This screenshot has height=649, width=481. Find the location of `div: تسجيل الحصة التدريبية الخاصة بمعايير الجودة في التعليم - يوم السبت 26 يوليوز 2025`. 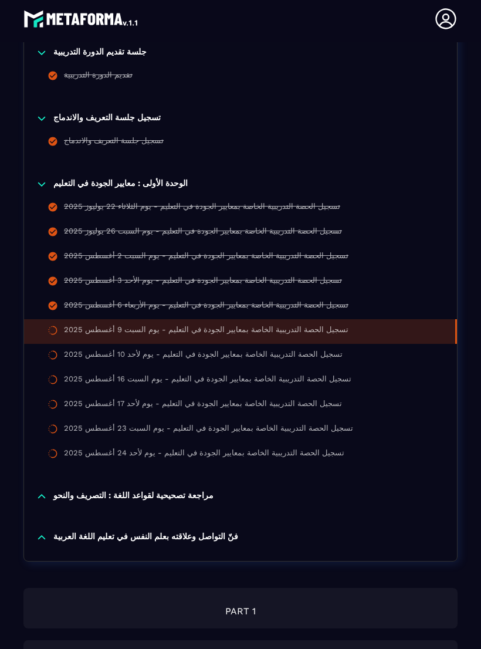

div: تسجيل الحصة التدريبية الخاصة بمعايير الجودة في التعليم - يوم السبت 26 يوليوز 2025 is located at coordinates (203, 233).